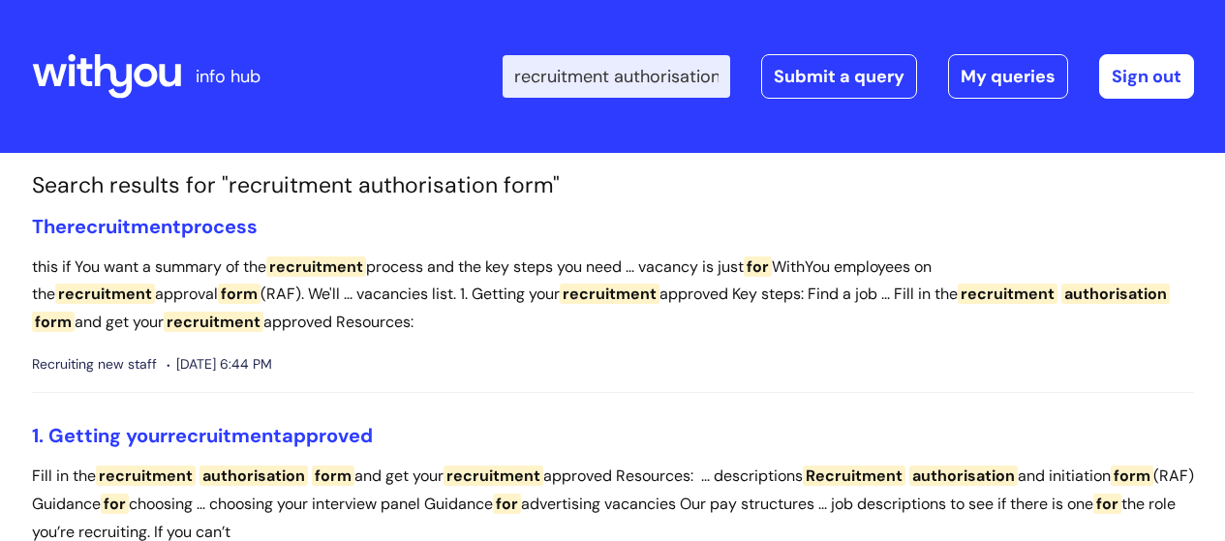  Describe the element at coordinates (94, 364) in the screenshot. I see `span: Recruiting new staff` at that location.